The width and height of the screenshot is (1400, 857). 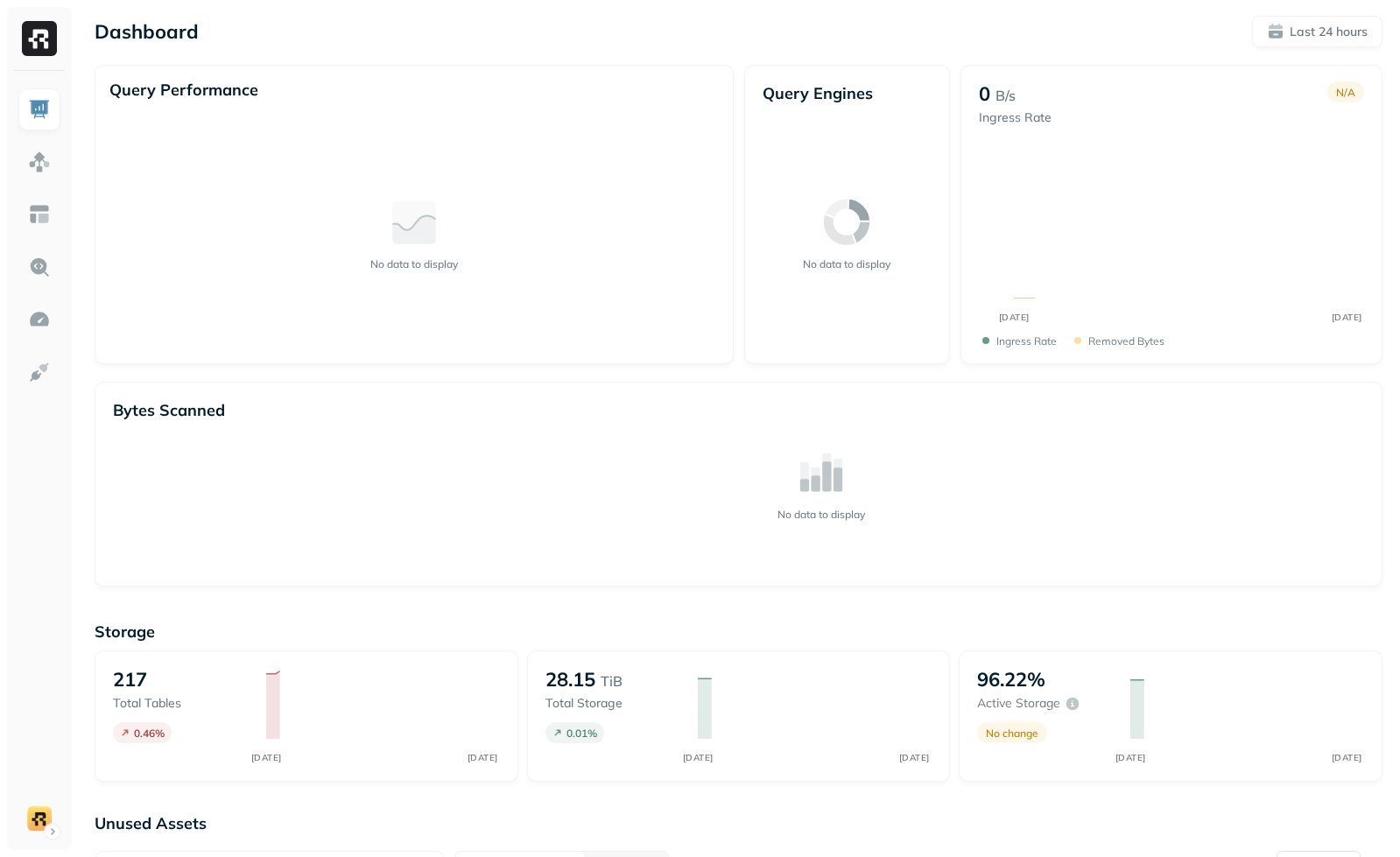 I want to click on p: 0.46 %, so click(x=149, y=732).